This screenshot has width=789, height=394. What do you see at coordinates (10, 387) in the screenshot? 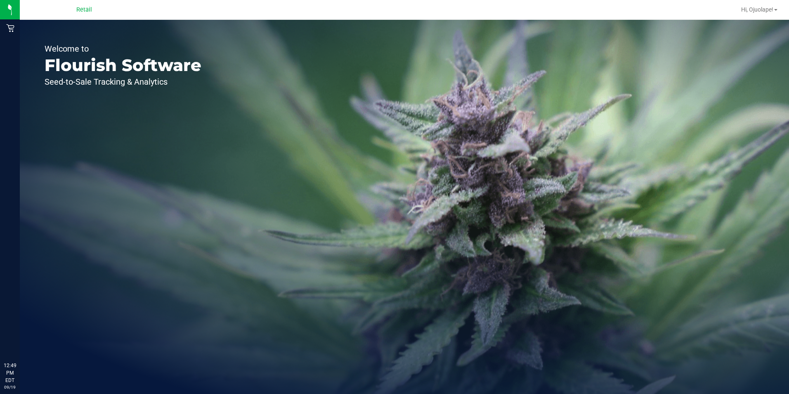
I see `p: 09/19` at bounding box center [10, 387].